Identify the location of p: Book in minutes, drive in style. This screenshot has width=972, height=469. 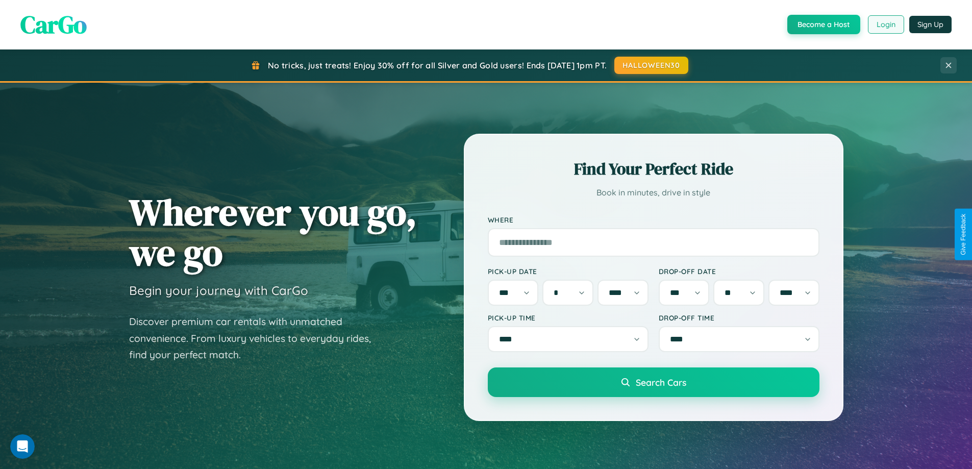
(654, 192).